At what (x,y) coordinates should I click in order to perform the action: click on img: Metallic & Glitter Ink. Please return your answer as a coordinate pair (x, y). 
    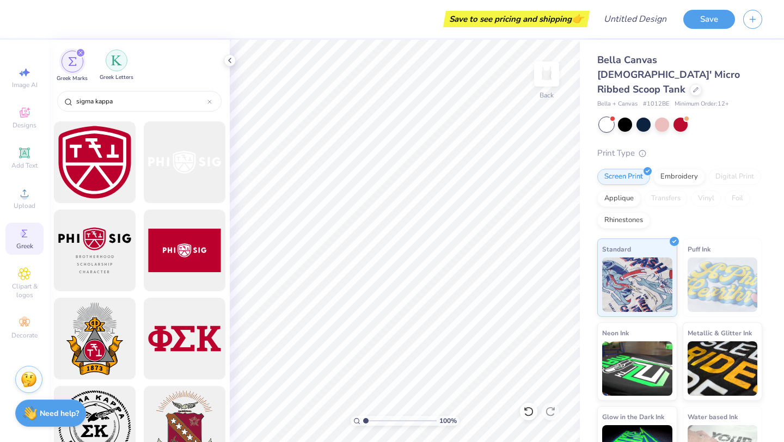
    Looking at the image, I should click on (722, 369).